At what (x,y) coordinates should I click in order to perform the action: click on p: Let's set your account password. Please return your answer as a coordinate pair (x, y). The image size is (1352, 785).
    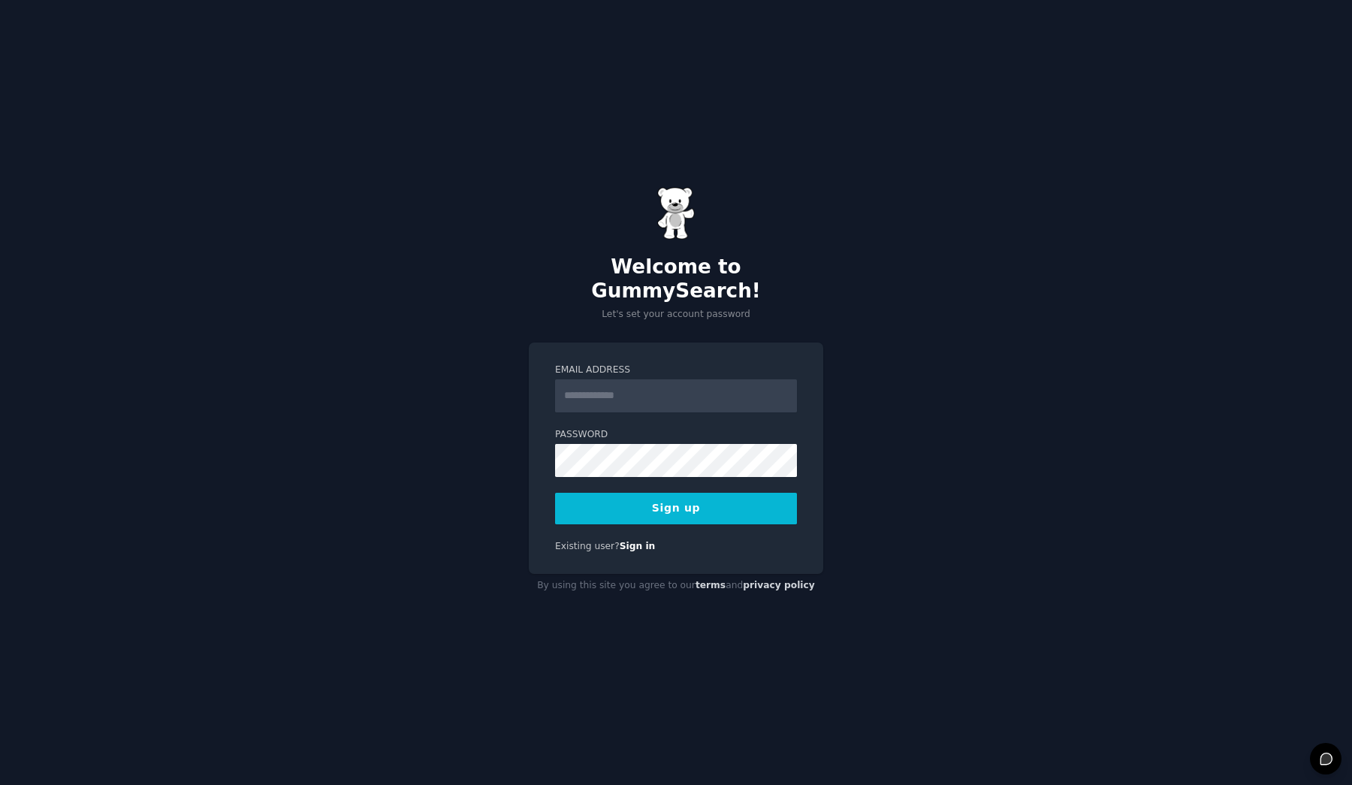
    Looking at the image, I should click on (676, 315).